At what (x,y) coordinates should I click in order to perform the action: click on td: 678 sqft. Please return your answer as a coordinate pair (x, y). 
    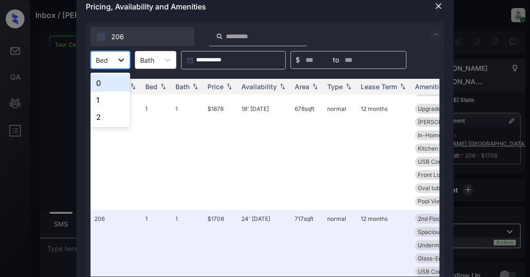
    Looking at the image, I should click on (307, 155).